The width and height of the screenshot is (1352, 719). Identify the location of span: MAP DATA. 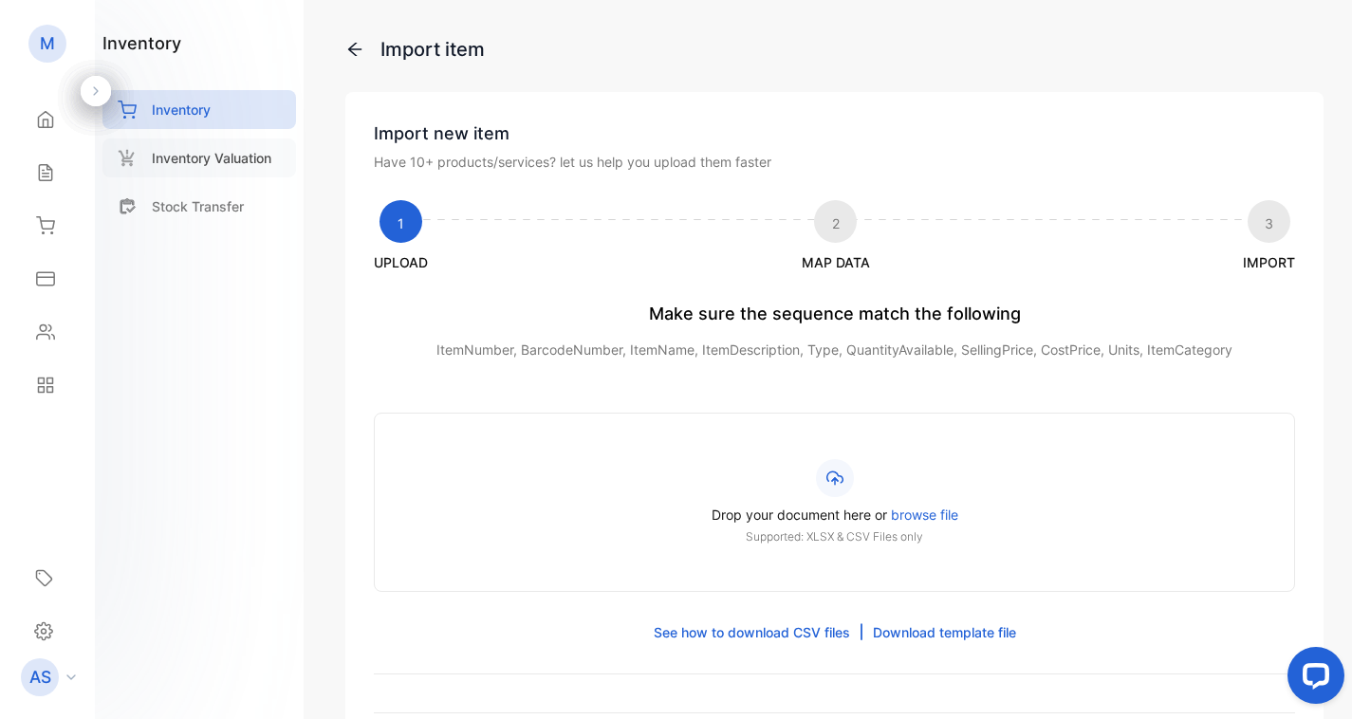
(836, 262).